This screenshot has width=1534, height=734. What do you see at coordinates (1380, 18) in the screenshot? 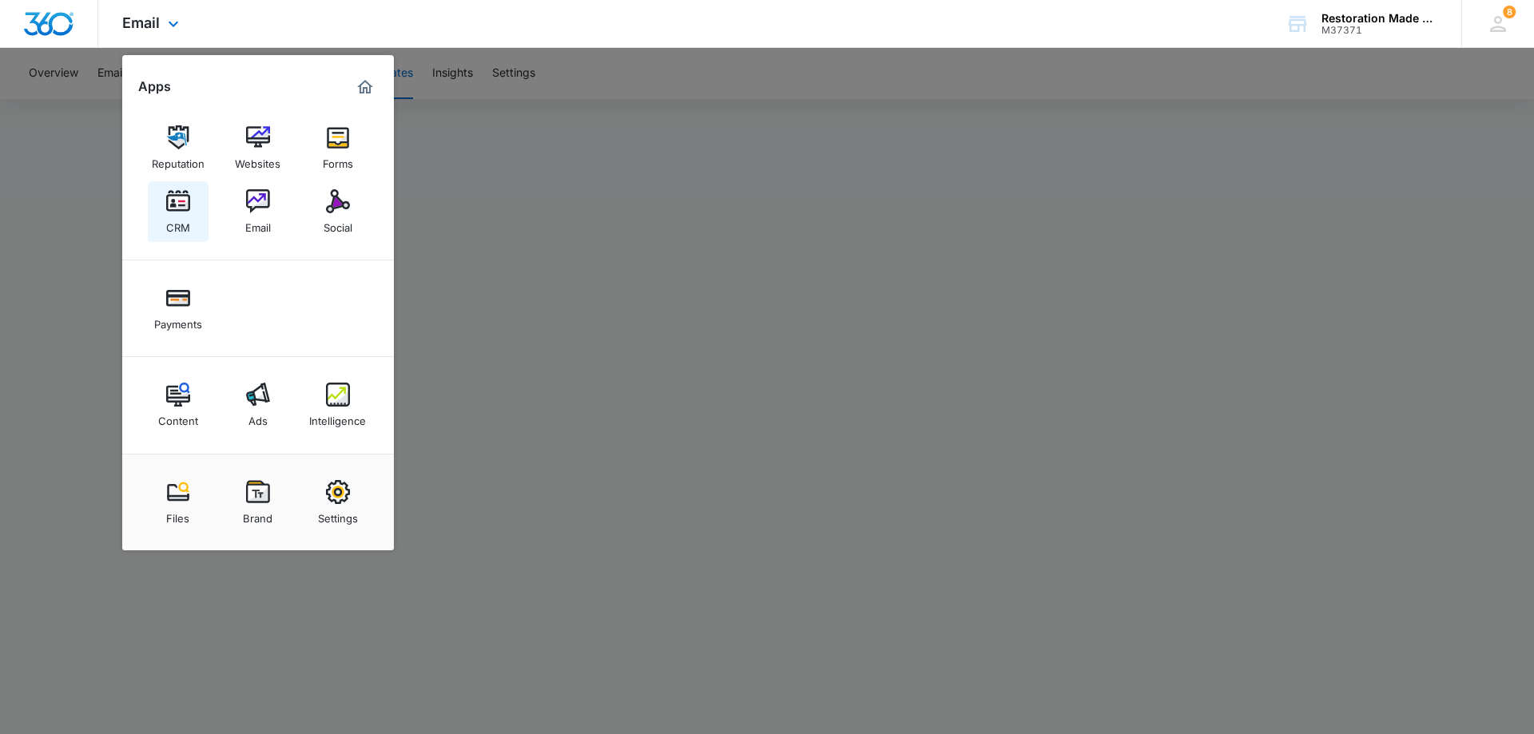
I see `div: account name` at bounding box center [1380, 18].